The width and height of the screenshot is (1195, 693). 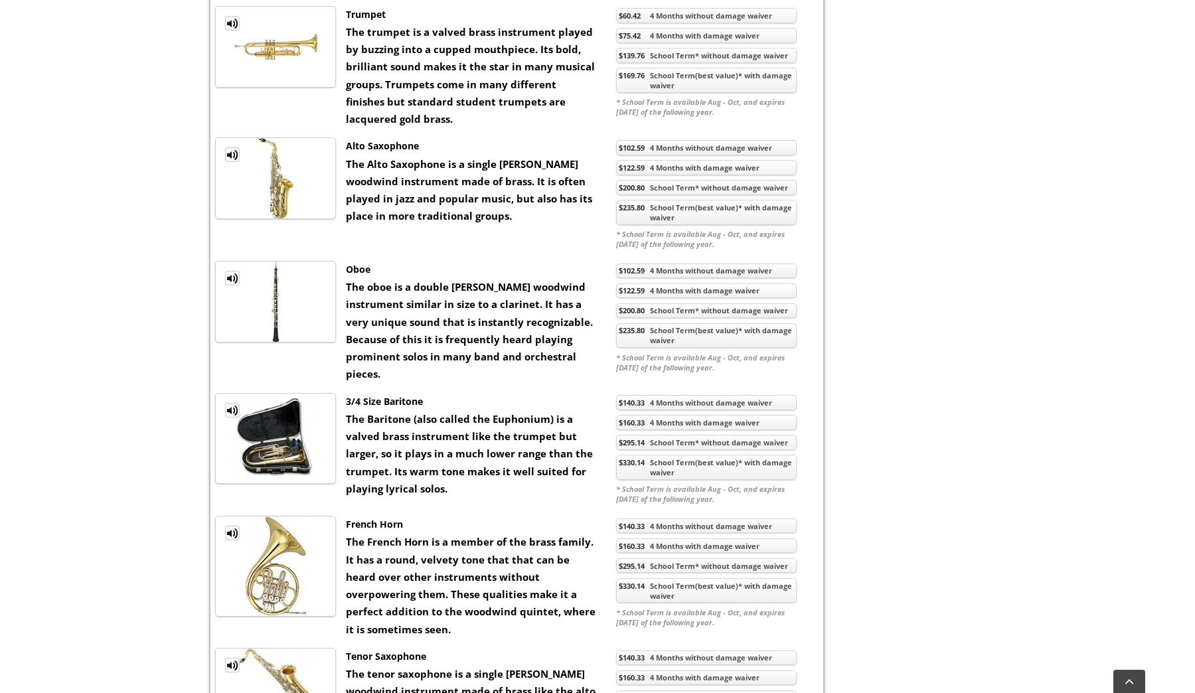 I want to click on a: $60.424 Months without damage waiver, so click(x=707, y=15).